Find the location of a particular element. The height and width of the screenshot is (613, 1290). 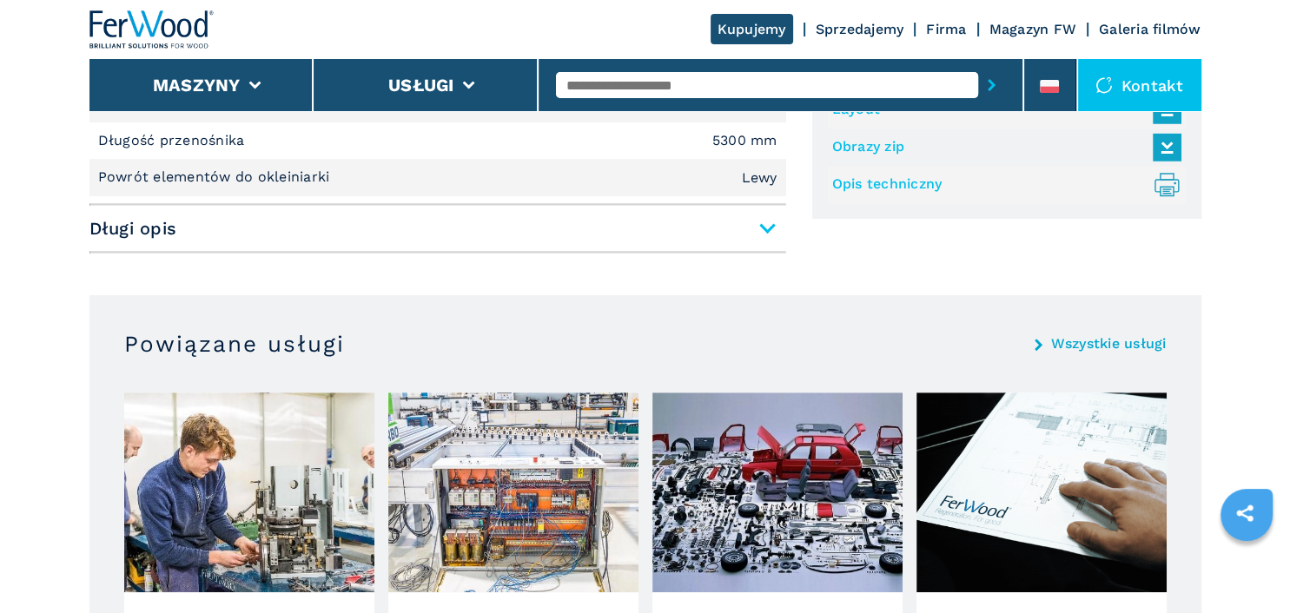

button: Maszyny is located at coordinates (196, 85).